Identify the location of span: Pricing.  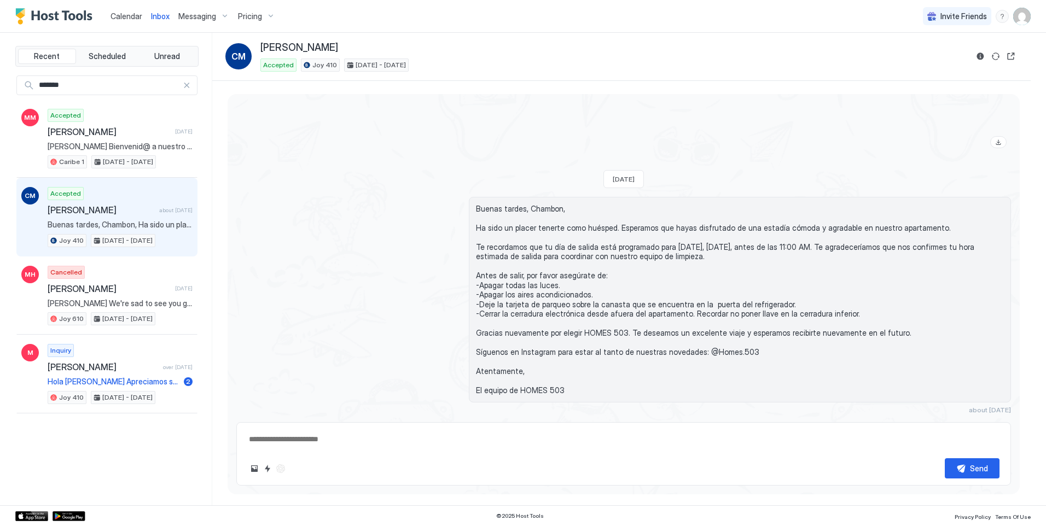
(250, 16).